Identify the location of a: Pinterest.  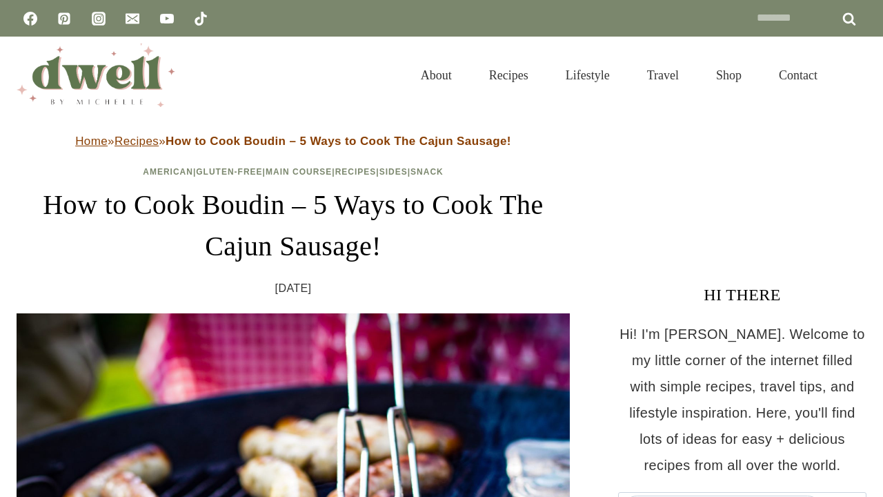
(64, 19).